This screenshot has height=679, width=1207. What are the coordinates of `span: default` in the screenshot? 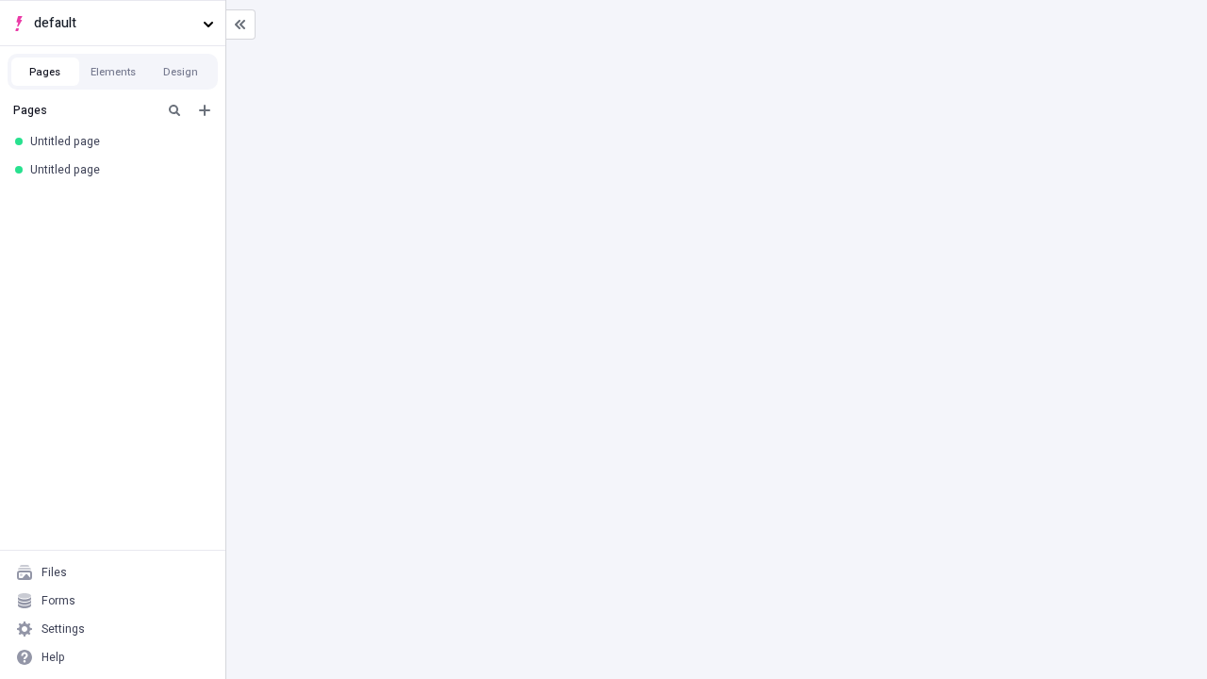 It's located at (114, 24).